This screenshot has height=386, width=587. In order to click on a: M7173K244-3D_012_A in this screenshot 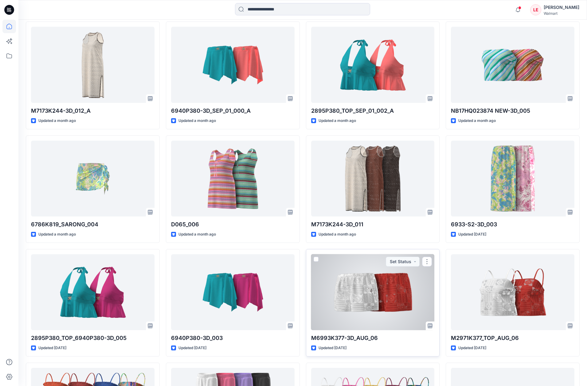, I will do `click(93, 65)`.